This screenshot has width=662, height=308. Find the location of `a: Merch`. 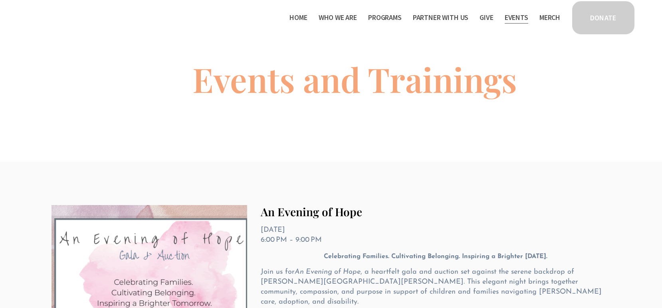

a: Merch is located at coordinates (550, 18).